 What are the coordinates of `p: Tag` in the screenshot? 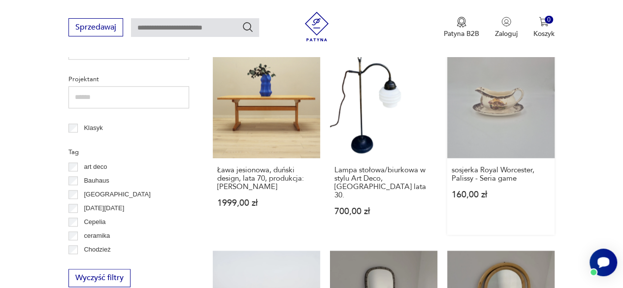 It's located at (129, 152).